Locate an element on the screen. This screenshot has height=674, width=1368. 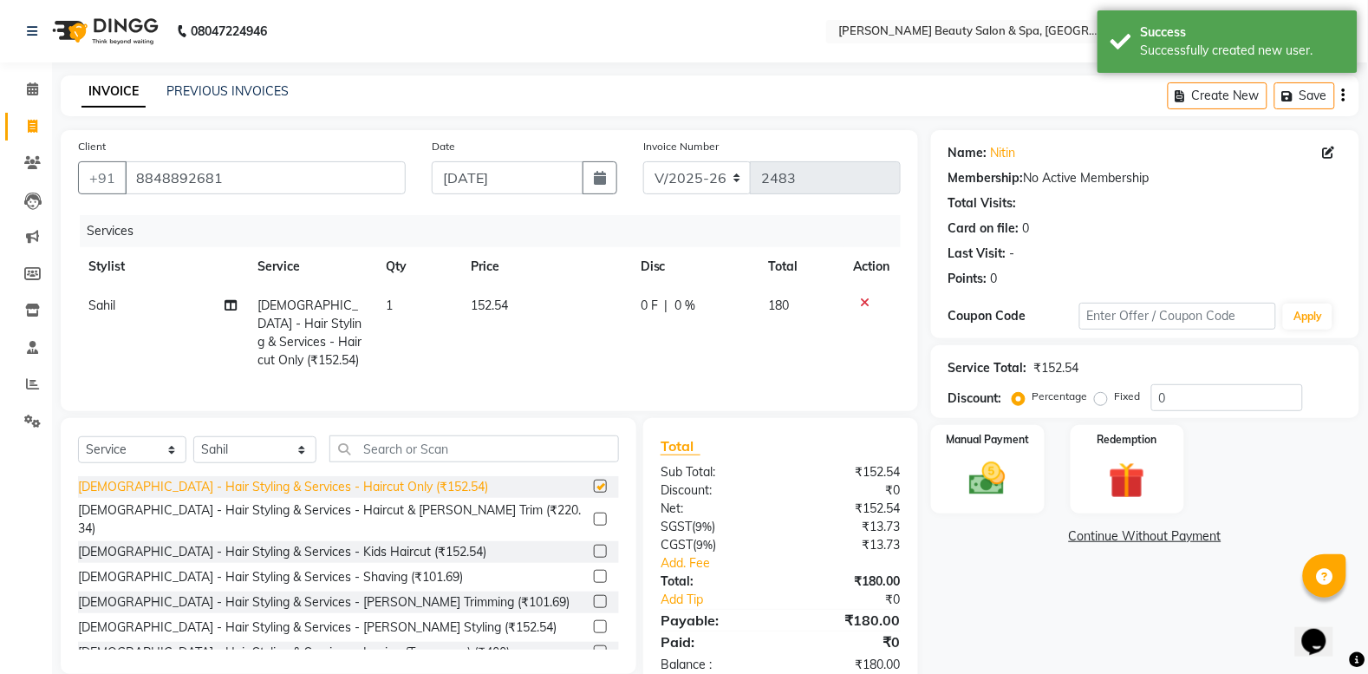
img: logo is located at coordinates (103, 31).